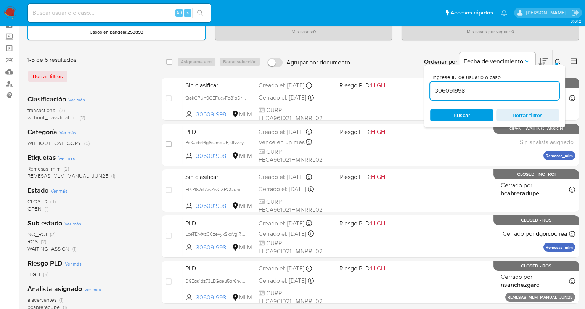 The width and height of the screenshot is (585, 309). Describe the element at coordinates (547, 13) in the screenshot. I see `p: diego.ortizcastro@mercadolibre.com.mx` at that location.